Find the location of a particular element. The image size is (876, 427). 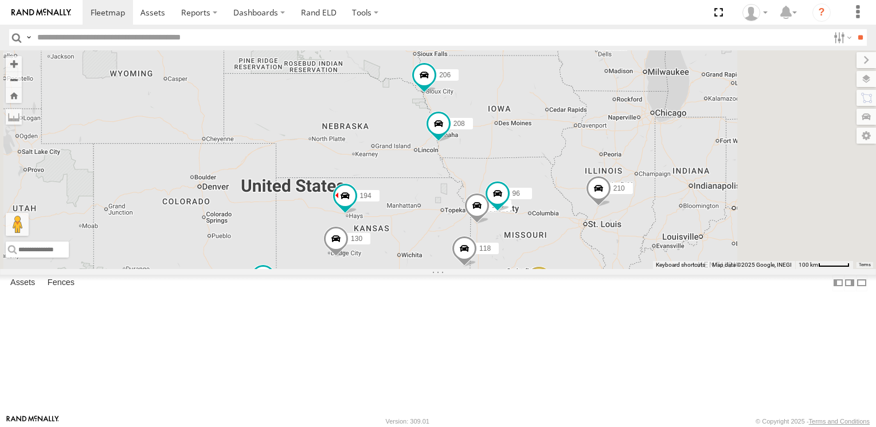

span: 208 is located at coordinates (459, 124).